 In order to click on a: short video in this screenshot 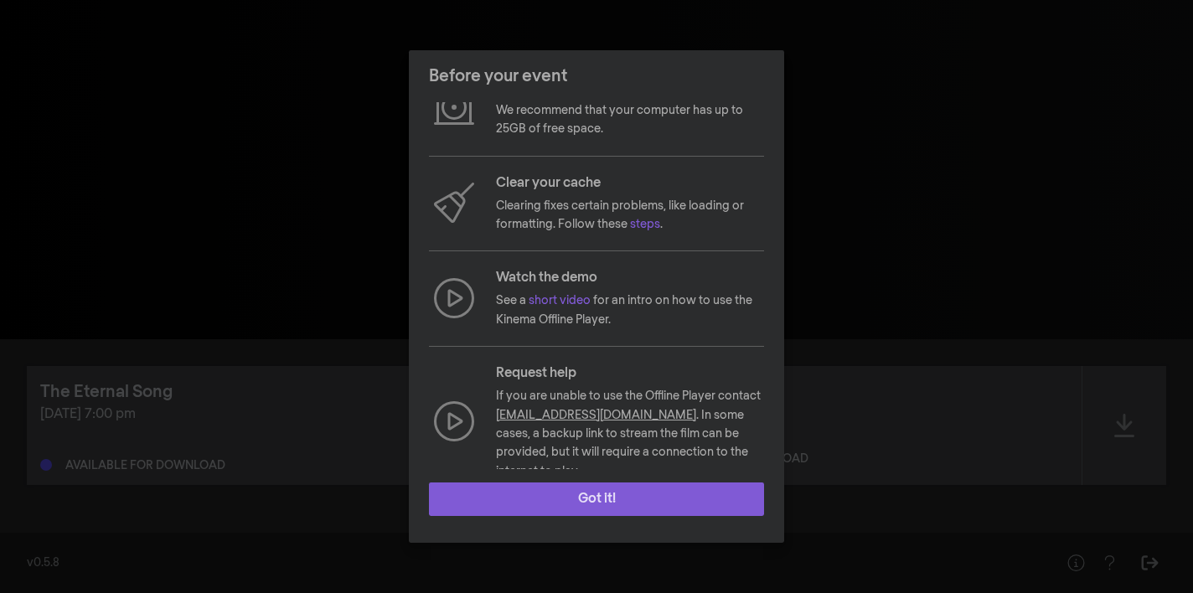, I will do `click(559, 301)`.